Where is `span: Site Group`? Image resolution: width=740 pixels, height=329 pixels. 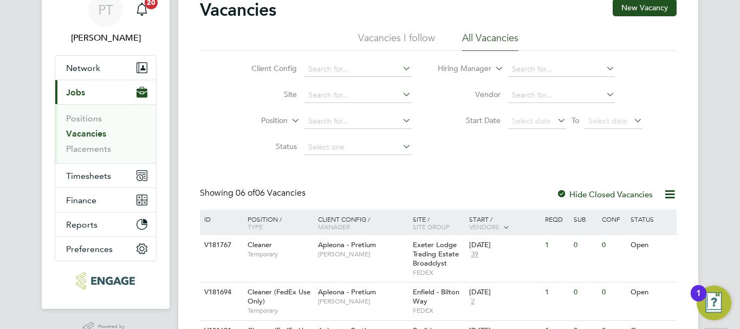 span: Site Group is located at coordinates (431, 226).